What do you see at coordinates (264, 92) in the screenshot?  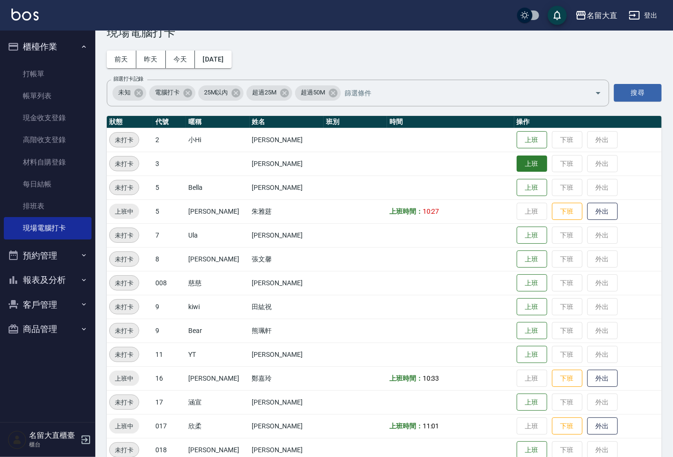 I see `span: 超過25M` at bounding box center [264, 92].